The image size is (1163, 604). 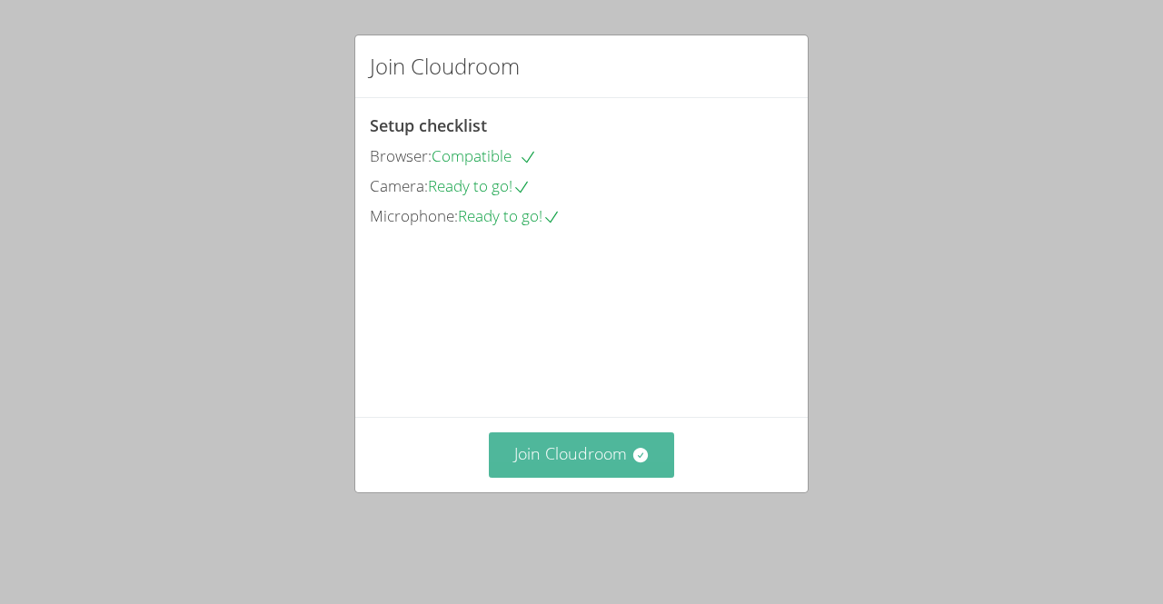 I want to click on span: Compatible, so click(x=484, y=155).